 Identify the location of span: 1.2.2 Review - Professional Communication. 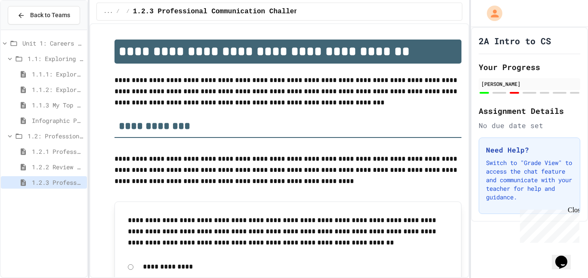
(58, 167).